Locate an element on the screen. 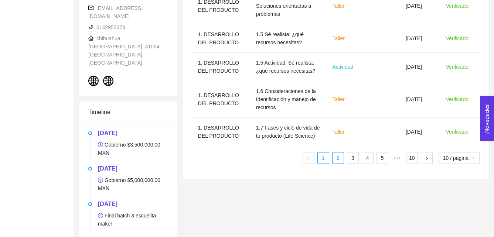 This screenshot has height=237, width=494. span: Gobierno $3,500,000.00 MXN is located at coordinates (129, 149).